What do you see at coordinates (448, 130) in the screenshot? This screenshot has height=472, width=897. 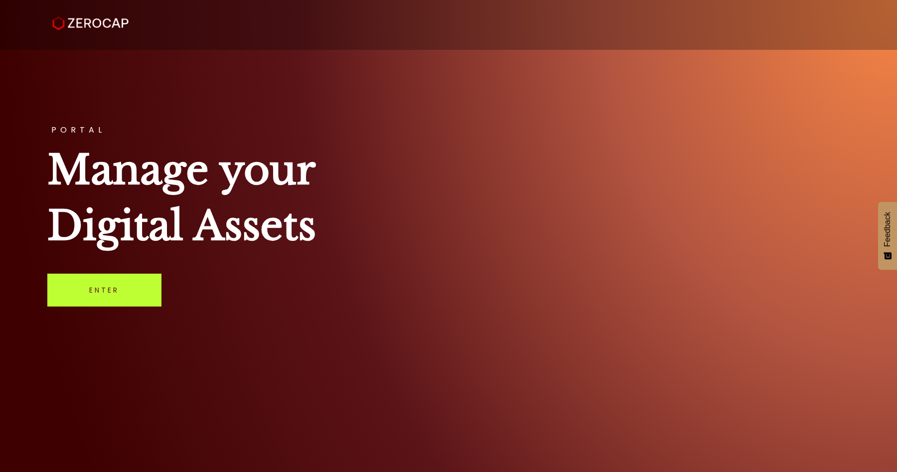 I see `h3: PORTAL` at bounding box center [448, 130].